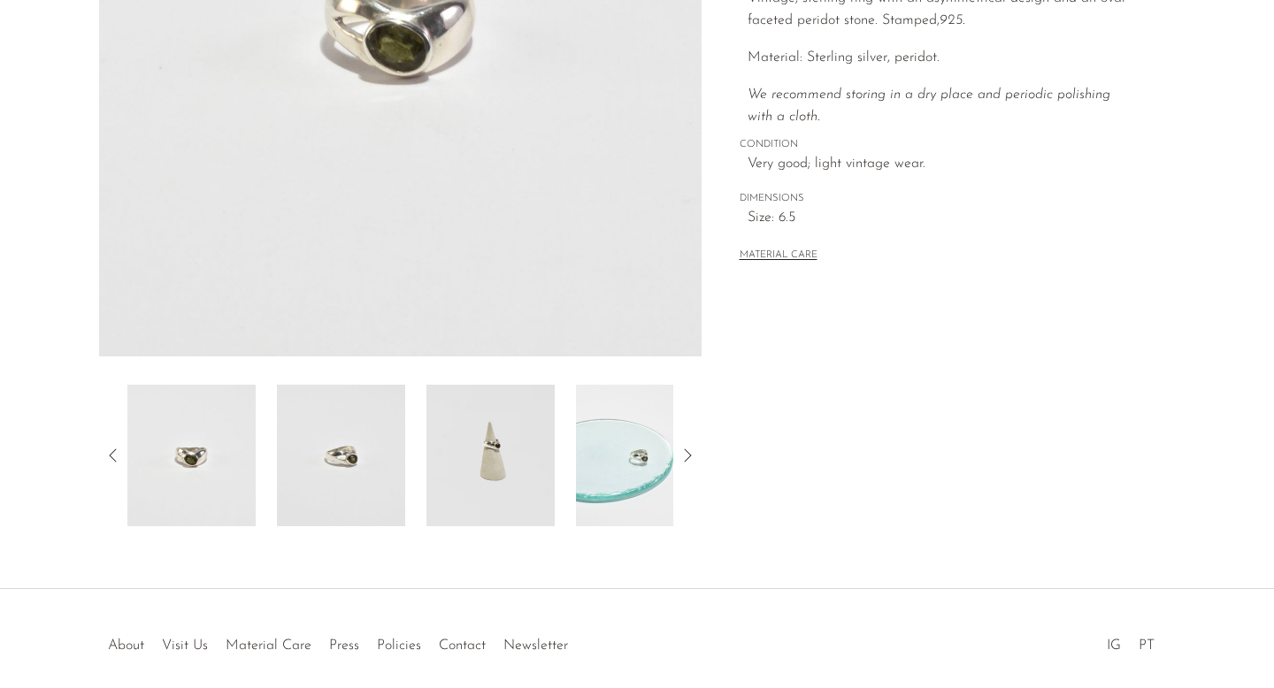 This screenshot has height=688, width=1274. I want to click on span: DIMENSIONS, so click(939, 199).